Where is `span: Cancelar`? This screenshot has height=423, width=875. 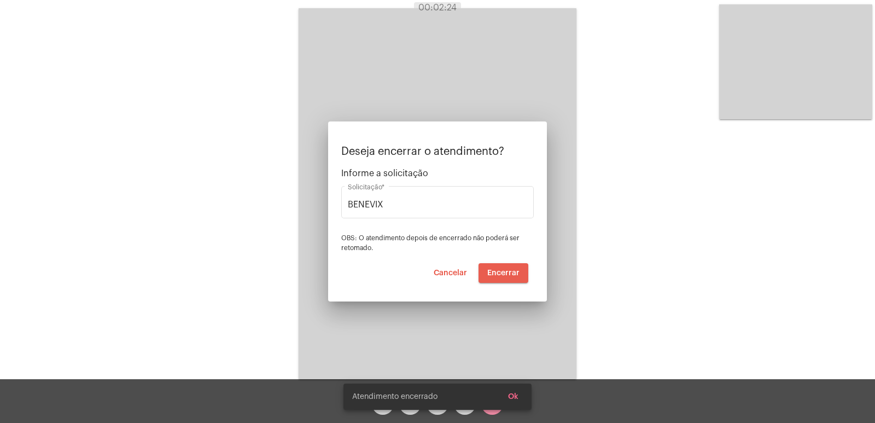 span: Cancelar is located at coordinates (450, 273).